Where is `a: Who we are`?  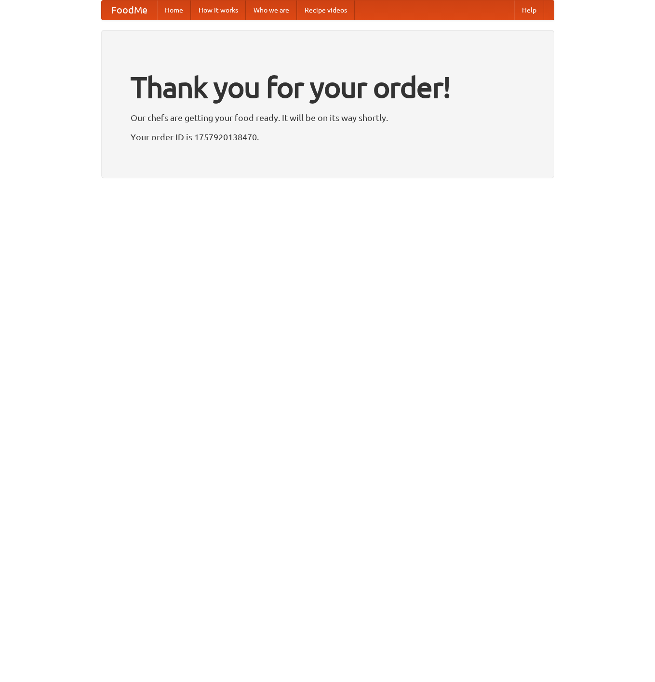 a: Who we are is located at coordinates (271, 10).